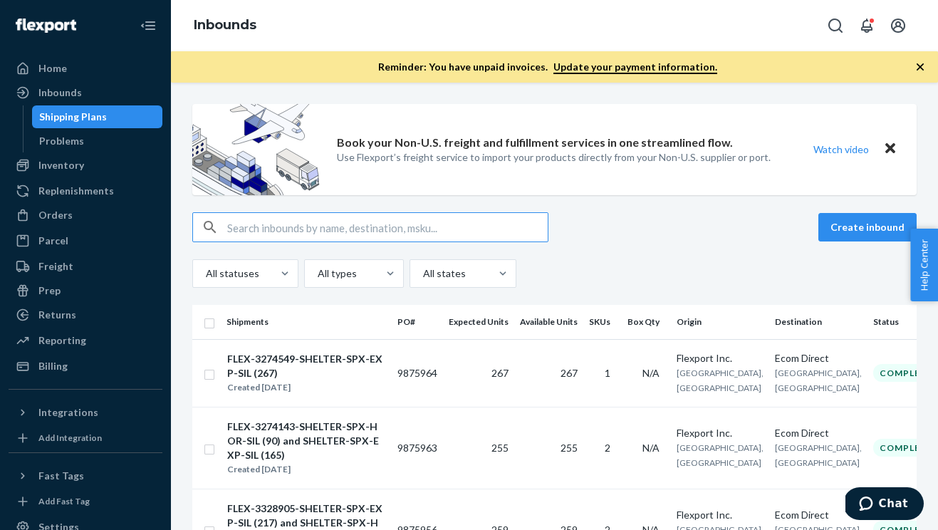  Describe the element at coordinates (85, 412) in the screenshot. I see `button: Integrations` at that location.